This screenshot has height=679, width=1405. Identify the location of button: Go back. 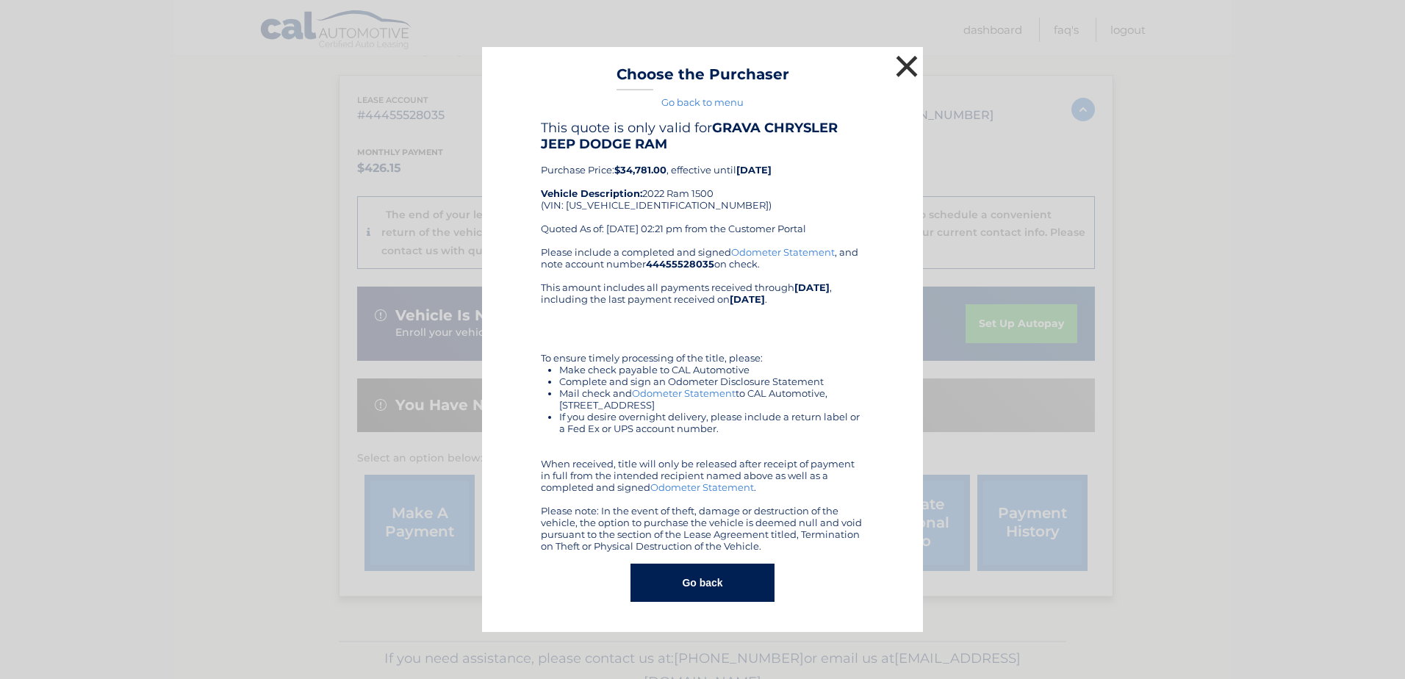
(702, 583).